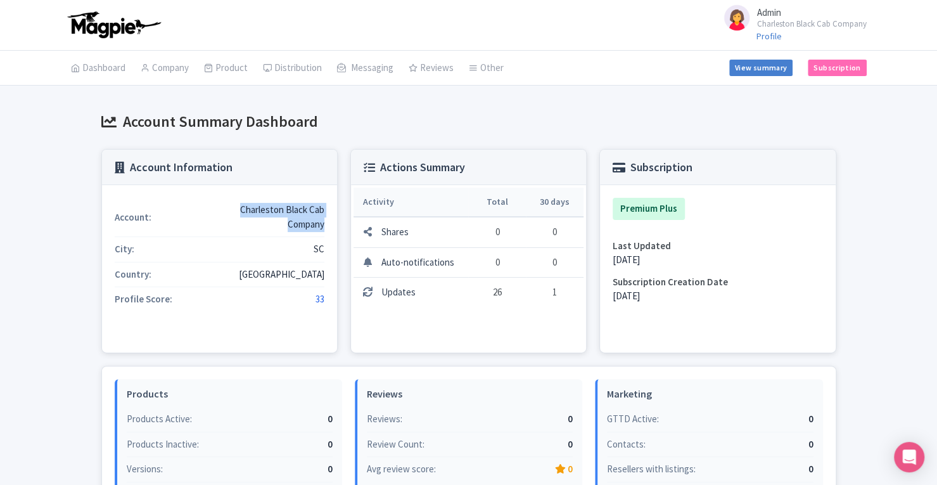 The image size is (937, 485). What do you see at coordinates (909, 457) in the screenshot?
I see `div: Open Intercom Messenger` at bounding box center [909, 457].